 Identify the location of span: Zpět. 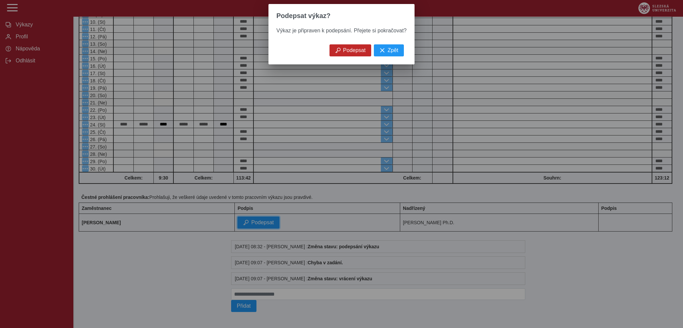
(393, 50).